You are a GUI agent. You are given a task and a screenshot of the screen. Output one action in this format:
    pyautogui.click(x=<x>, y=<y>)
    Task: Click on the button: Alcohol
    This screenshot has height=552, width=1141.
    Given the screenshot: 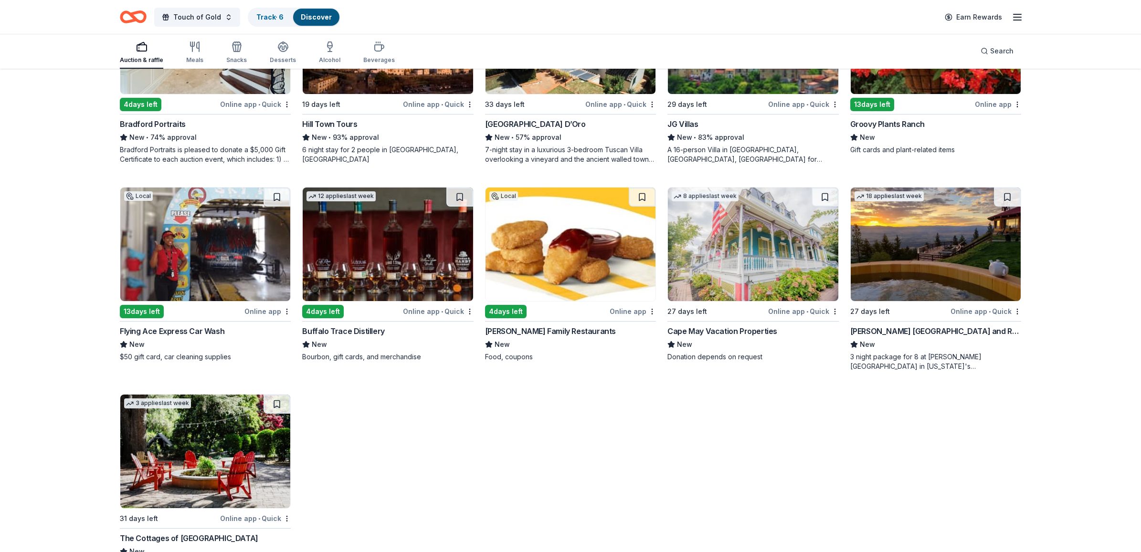 What is the action you would take?
    pyautogui.click(x=329, y=53)
    